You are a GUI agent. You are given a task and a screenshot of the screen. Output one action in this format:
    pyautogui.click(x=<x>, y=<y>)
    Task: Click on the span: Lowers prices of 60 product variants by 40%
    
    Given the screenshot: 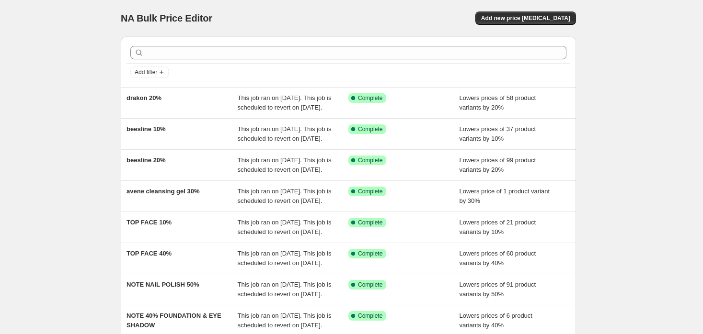 What is the action you would take?
    pyautogui.click(x=498, y=258)
    